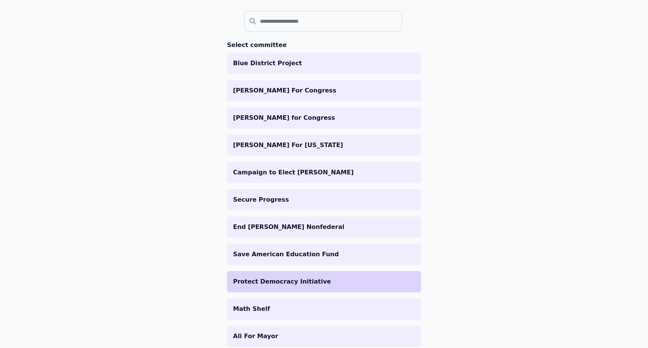  I want to click on p: Secure Progress, so click(324, 200).